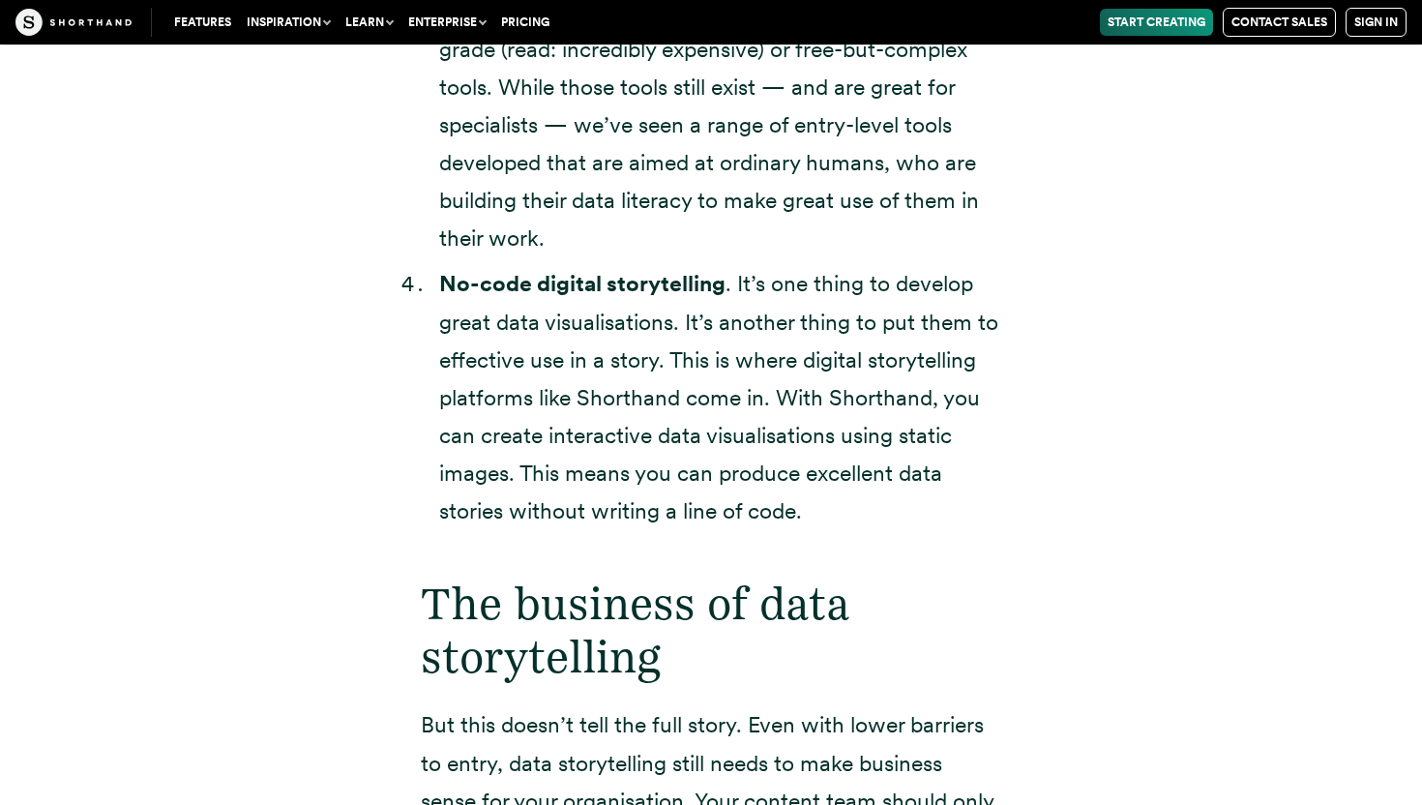 The image size is (1422, 805). Describe the element at coordinates (447, 22) in the screenshot. I see `button: Enterprise` at that location.